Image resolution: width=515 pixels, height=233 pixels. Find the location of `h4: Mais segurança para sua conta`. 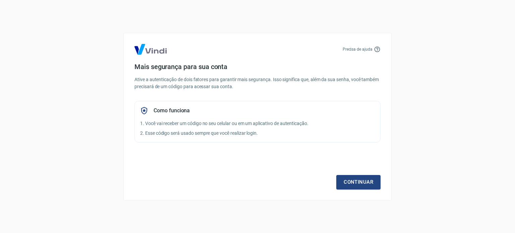

h4: Mais segurança para sua conta is located at coordinates (257, 67).